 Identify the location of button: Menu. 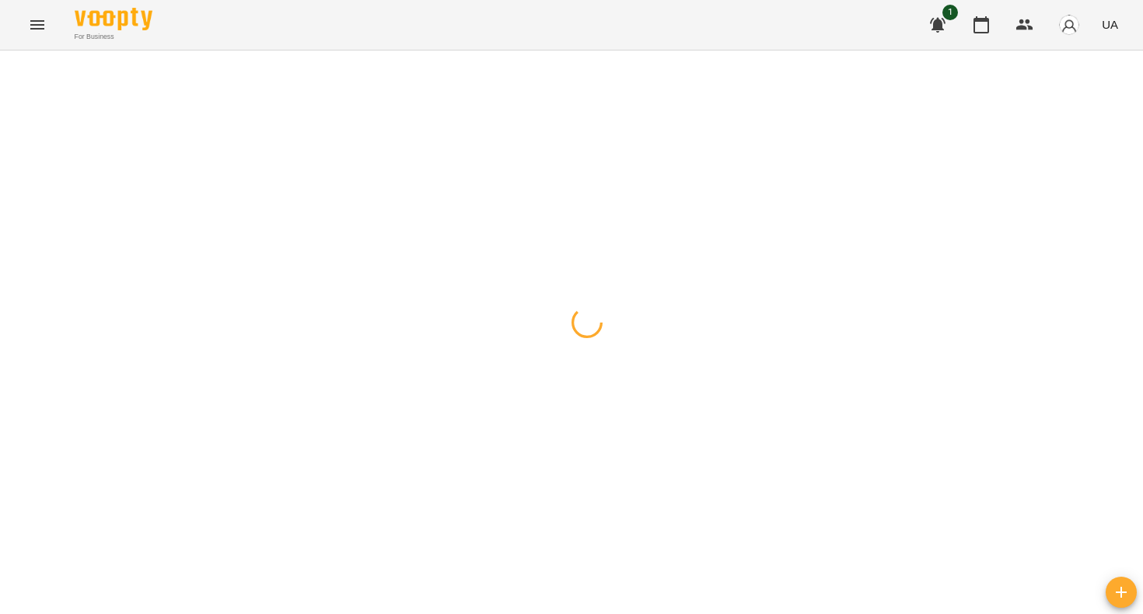
(37, 25).